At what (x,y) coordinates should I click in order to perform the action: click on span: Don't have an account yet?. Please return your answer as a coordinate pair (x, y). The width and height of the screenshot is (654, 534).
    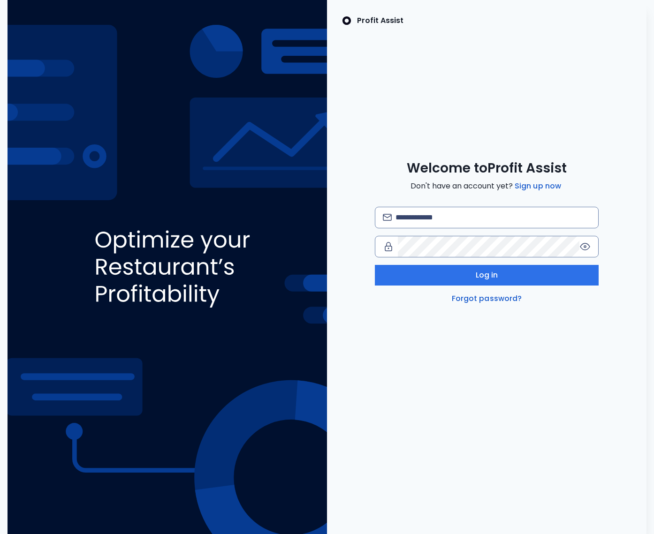
    Looking at the image, I should click on (486, 186).